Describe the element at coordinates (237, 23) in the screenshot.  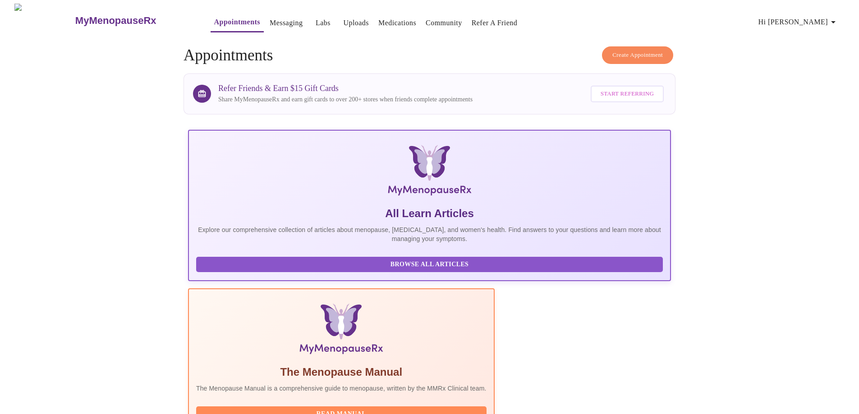
I see `button: Appointments` at that location.